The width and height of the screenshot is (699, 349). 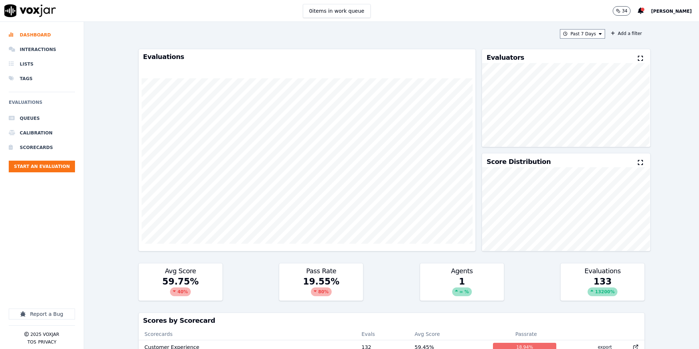 What do you see at coordinates (42, 166) in the screenshot?
I see `button: Start an Evaluation` at bounding box center [42, 166].